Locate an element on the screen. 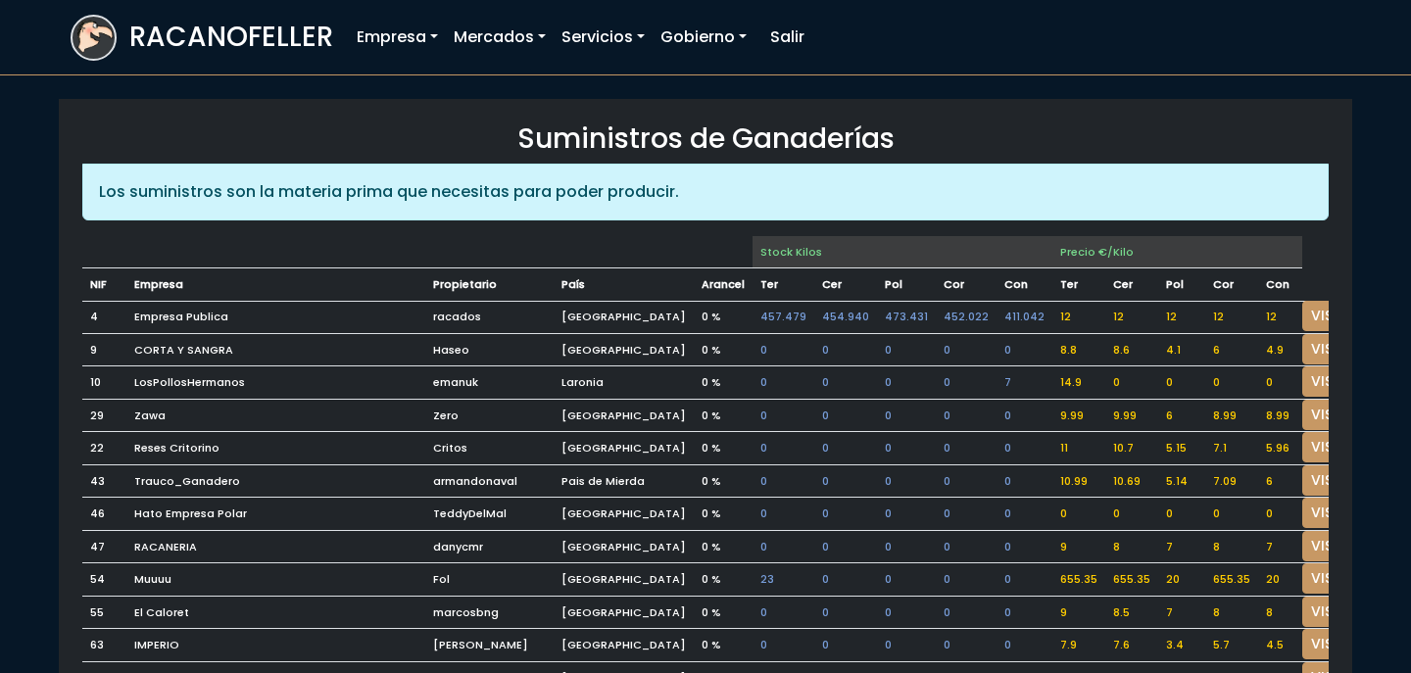 Image resolution: width=1411 pixels, height=673 pixels. td: El Caloret is located at coordinates (275, 612).